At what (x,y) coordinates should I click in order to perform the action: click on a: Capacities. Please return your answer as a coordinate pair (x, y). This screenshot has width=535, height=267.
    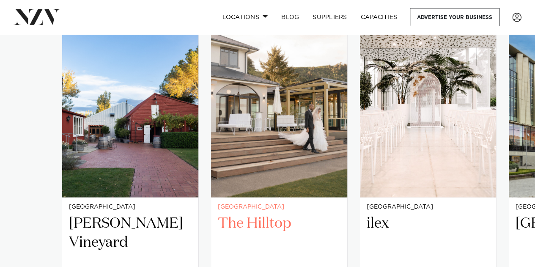
    Looking at the image, I should click on (379, 17).